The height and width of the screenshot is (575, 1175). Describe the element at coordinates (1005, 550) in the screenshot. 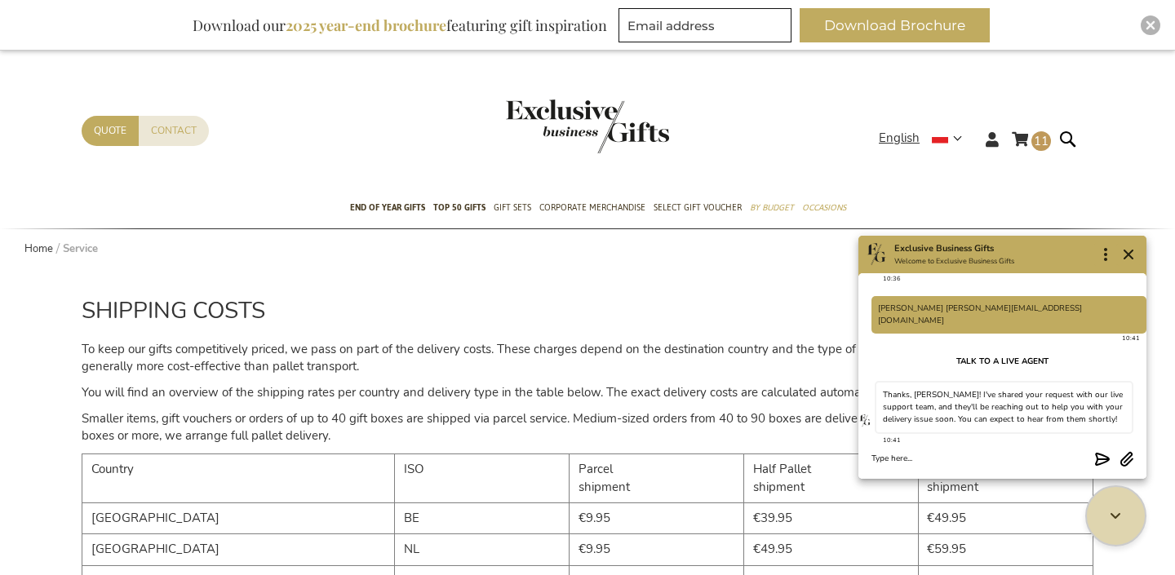

I see `td: €59.95` at that location.